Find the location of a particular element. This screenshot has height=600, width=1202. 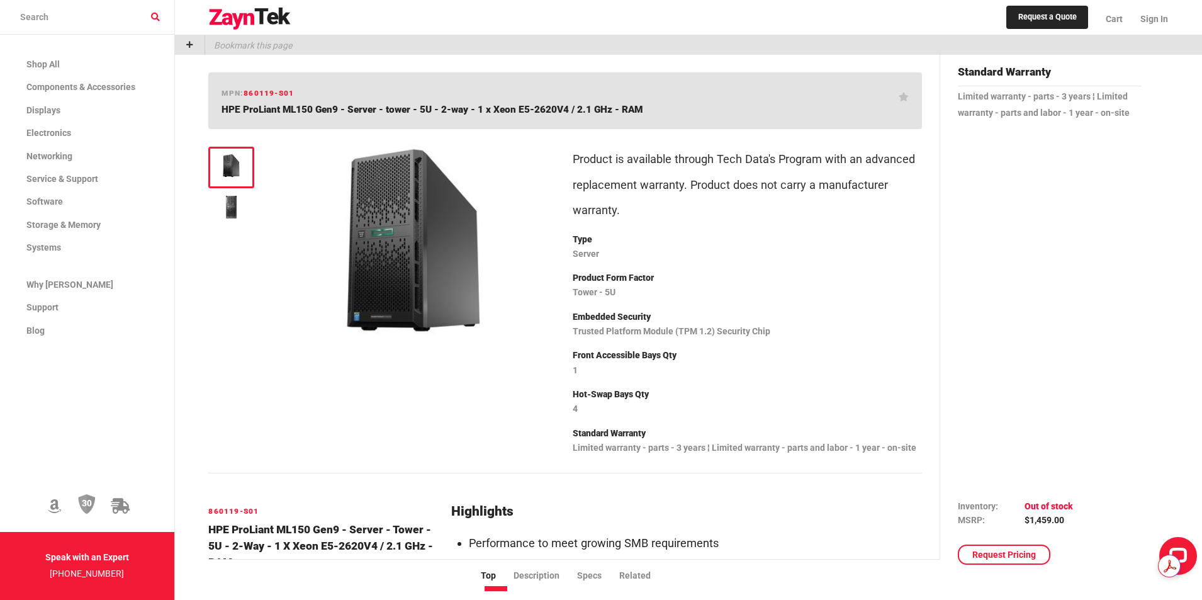

h4: Standard Warranty is located at coordinates (1050, 75).